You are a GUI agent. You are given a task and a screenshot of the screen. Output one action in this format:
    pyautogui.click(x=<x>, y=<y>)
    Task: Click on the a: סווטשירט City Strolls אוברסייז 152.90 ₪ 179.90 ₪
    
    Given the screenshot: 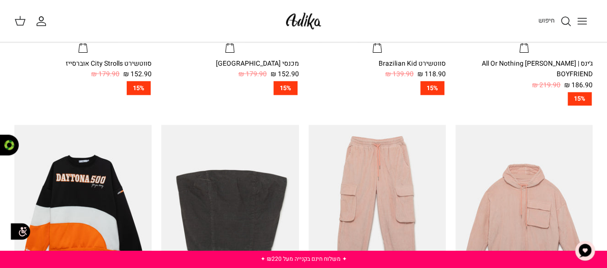 What is the action you would take?
    pyautogui.click(x=83, y=69)
    